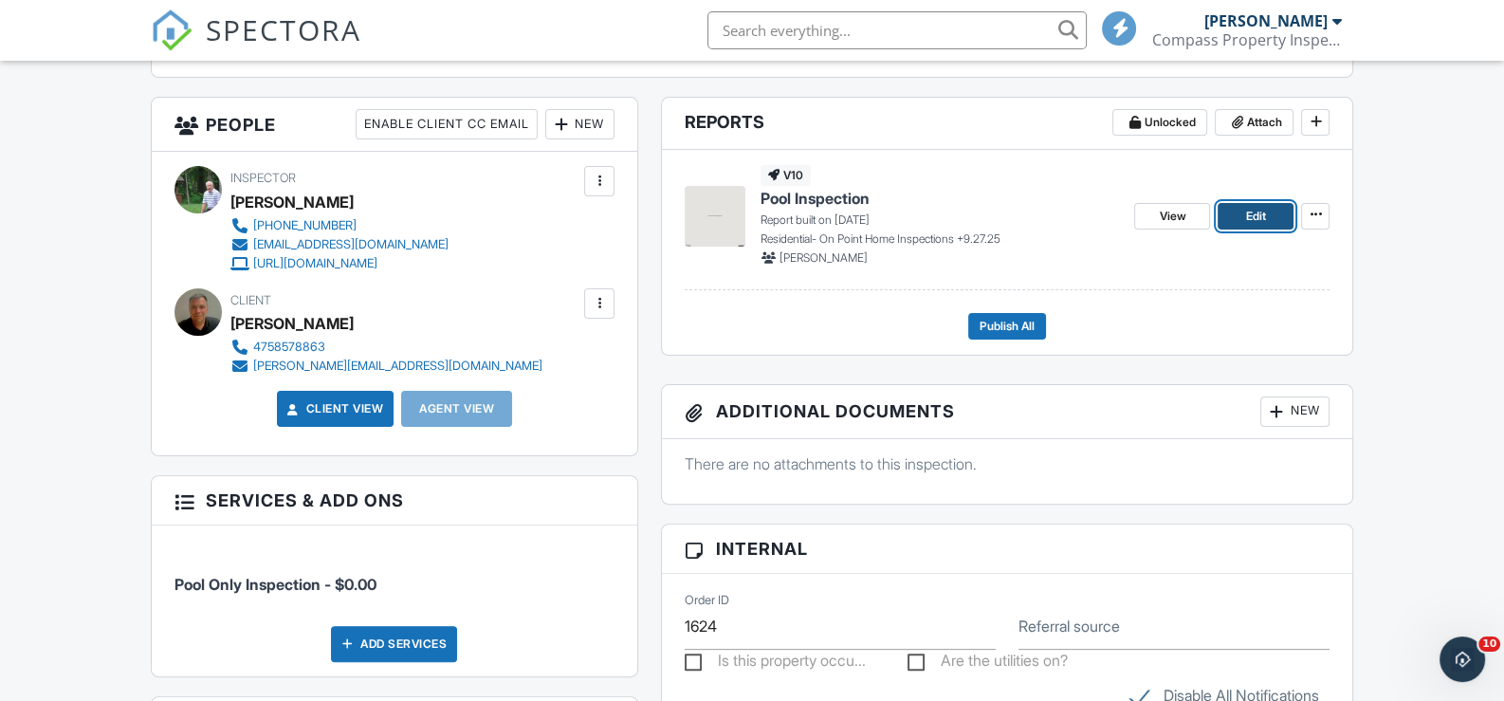  I want to click on span: Inspector, so click(263, 177).